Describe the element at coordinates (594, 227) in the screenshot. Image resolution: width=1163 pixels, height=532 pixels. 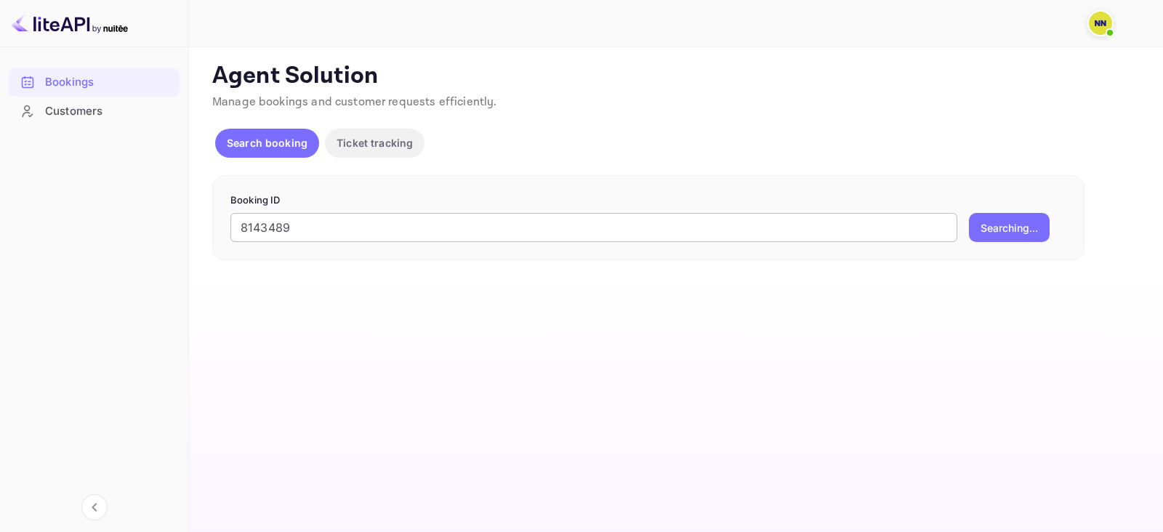
I see `input: Enter Booking ID (e.g., 63782194)` at that location.